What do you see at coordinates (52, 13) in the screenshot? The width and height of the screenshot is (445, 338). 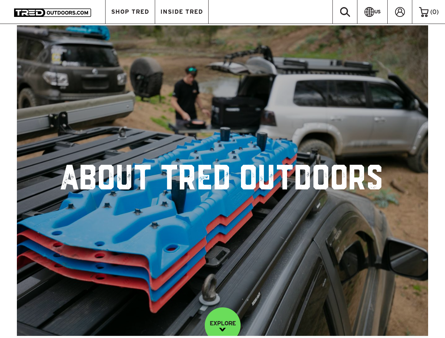 I see `a: TRED Outdoors America` at bounding box center [52, 13].